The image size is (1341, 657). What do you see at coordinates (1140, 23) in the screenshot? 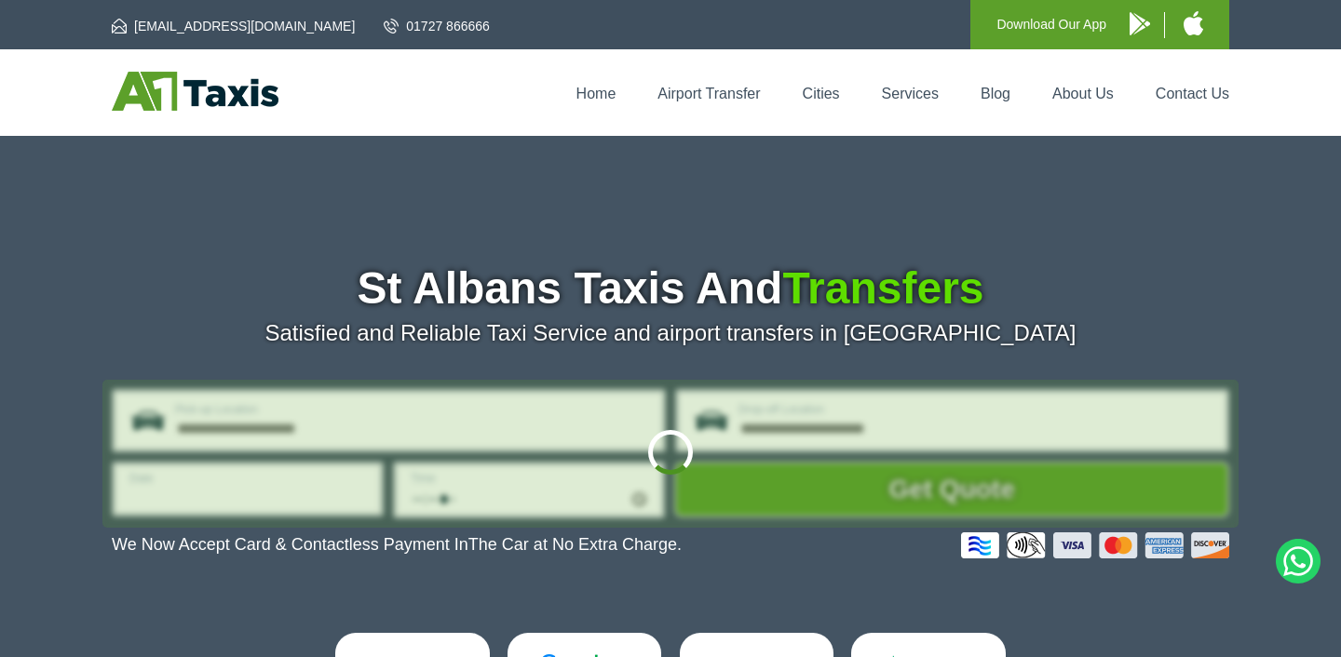
I see `img: A1 Taxis Android App` at bounding box center [1140, 23].